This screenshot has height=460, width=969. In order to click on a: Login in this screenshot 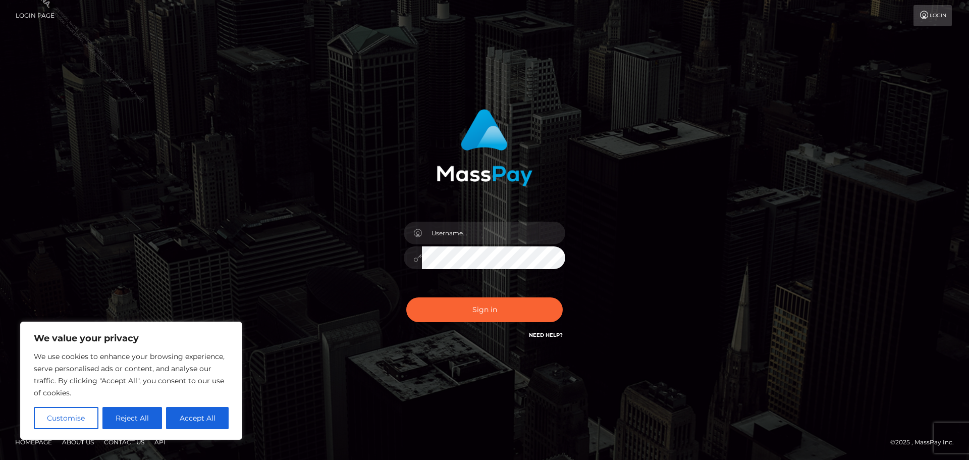, I will do `click(933, 16)`.